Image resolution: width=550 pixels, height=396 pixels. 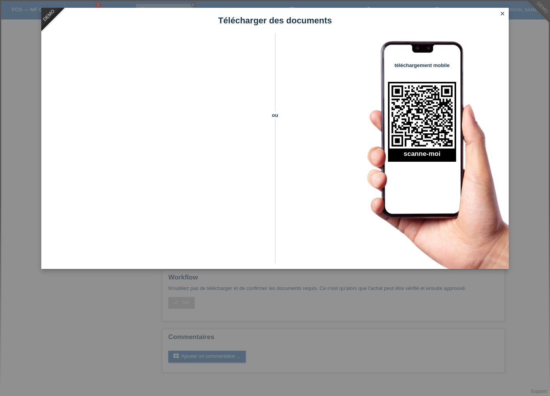 What do you see at coordinates (502, 14) in the screenshot?
I see `i: close` at bounding box center [502, 14].